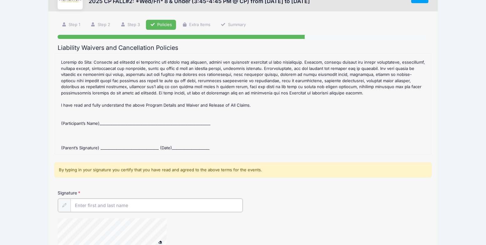 This screenshot has height=245, width=486. What do you see at coordinates (100, 25) in the screenshot?
I see `a: Step 2` at bounding box center [100, 25].